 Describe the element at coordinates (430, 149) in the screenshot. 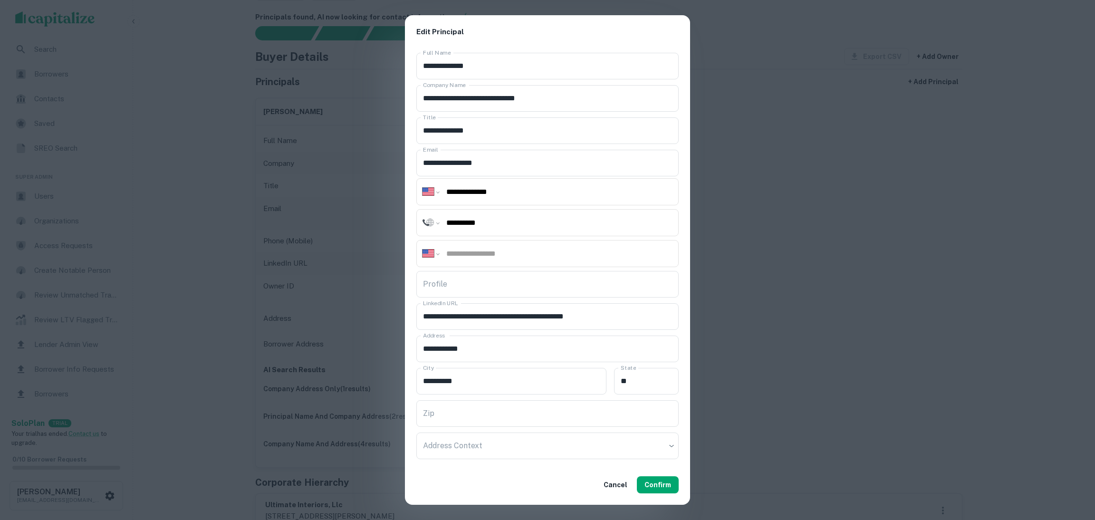

I see `label: Email` at that location.